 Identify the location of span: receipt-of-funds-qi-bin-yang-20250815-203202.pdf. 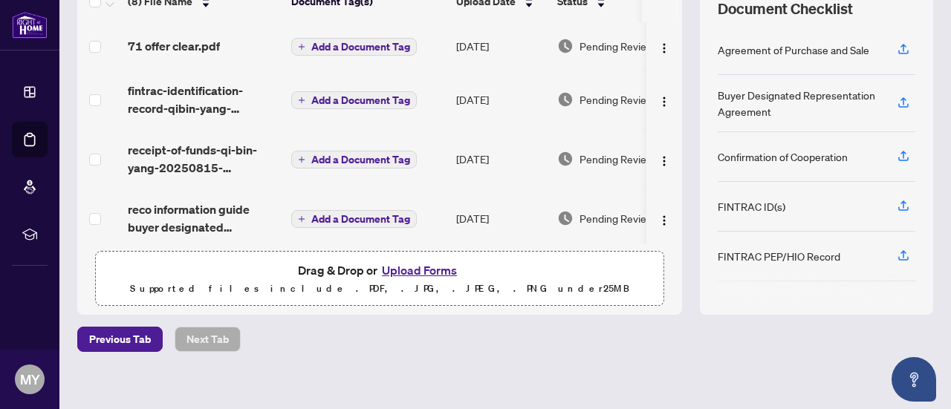
(203, 159).